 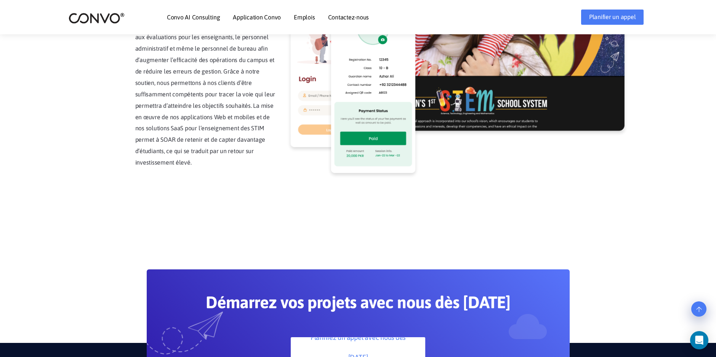 What do you see at coordinates (193, 17) in the screenshot?
I see `a: Convo AI Consulting` at bounding box center [193, 17].